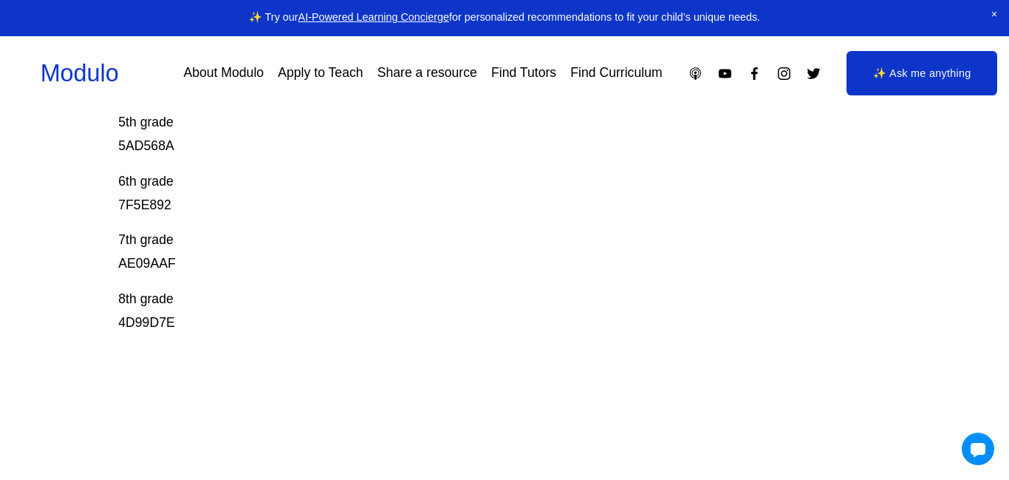  I want to click on a: Apple Podcasts, so click(695, 73).